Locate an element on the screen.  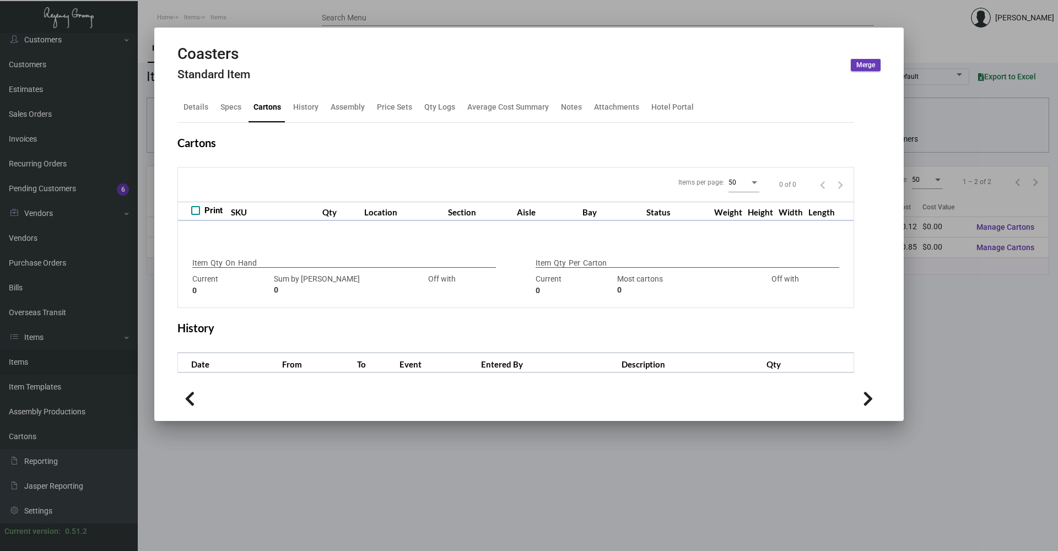
th: Event is located at coordinates (437, 362).